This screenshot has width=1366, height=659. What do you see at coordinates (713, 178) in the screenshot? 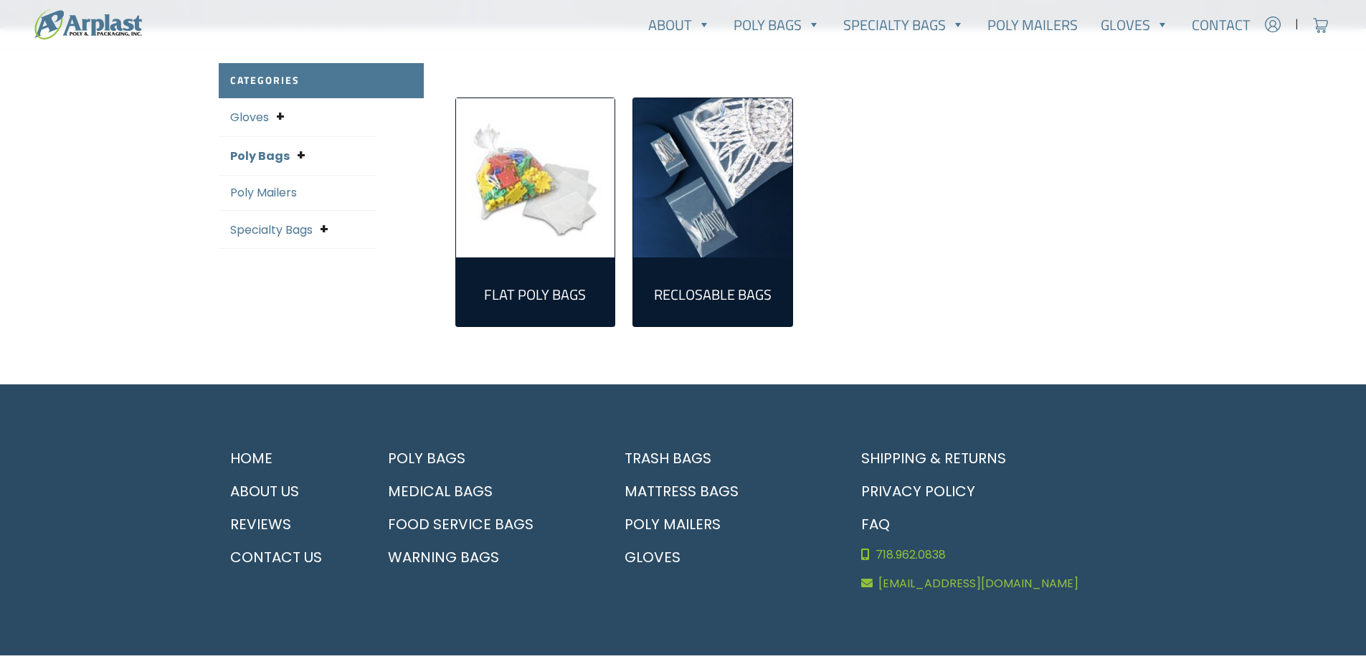
I see `img: Reclosable Bags` at bounding box center [713, 178].